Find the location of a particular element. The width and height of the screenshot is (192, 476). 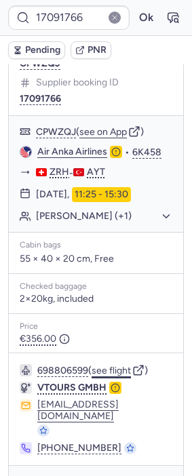

button: 698806599 is located at coordinates (62, 371).